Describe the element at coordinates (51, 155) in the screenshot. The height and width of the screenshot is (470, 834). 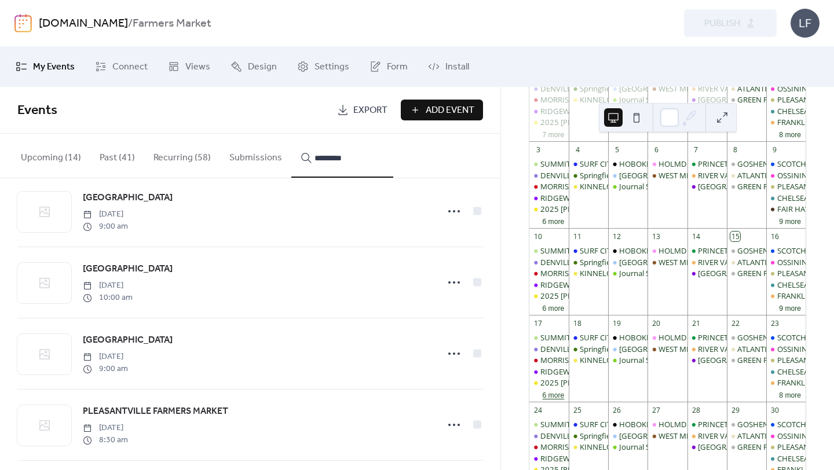
I see `button: Upcoming (14)` at that location.